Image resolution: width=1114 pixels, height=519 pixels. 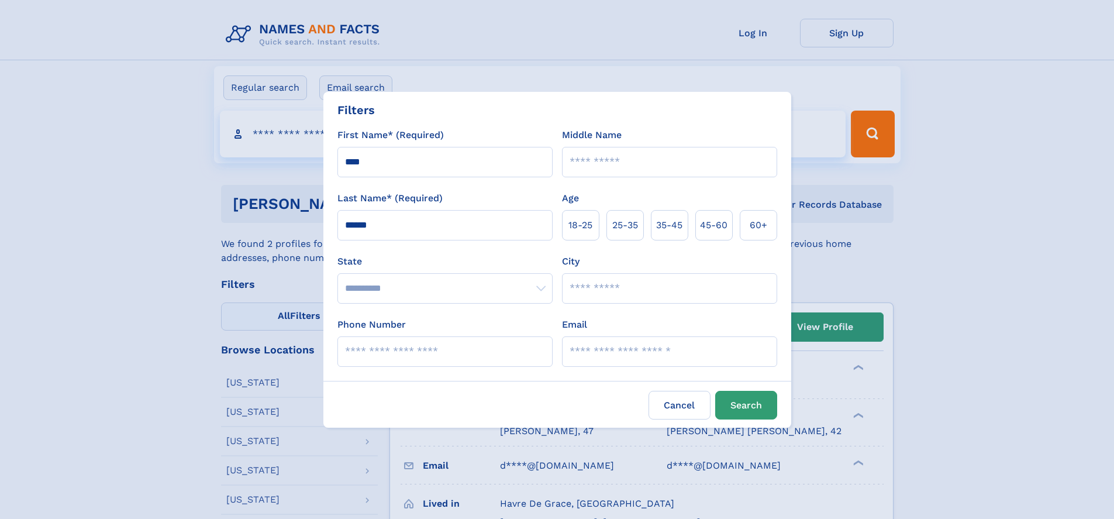 What do you see at coordinates (445, 261) in the screenshot?
I see `label: State` at bounding box center [445, 261].